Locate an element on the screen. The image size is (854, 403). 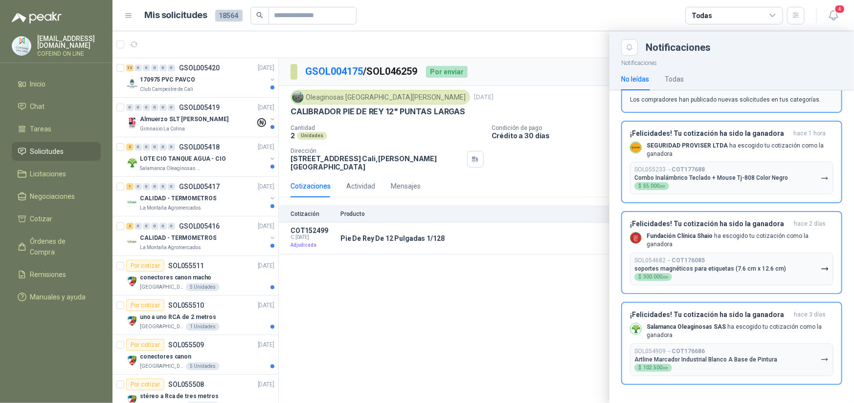
span: Remisiones is located at coordinates (48, 275).